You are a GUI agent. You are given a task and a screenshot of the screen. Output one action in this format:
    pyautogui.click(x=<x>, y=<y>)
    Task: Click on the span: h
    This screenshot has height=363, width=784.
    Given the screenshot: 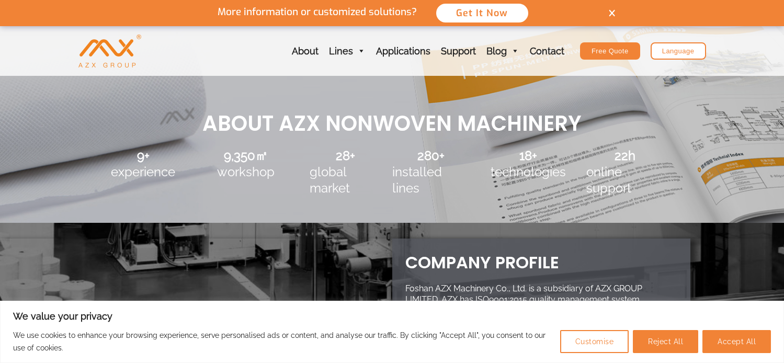 What is the action you would take?
    pyautogui.click(x=646, y=155)
    